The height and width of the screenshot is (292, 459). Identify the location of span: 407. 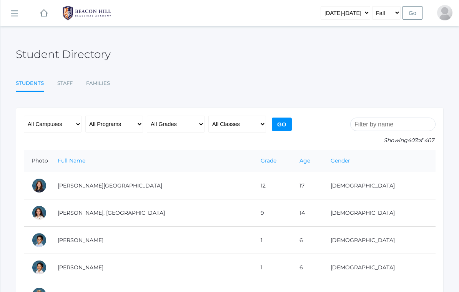
(412, 140).